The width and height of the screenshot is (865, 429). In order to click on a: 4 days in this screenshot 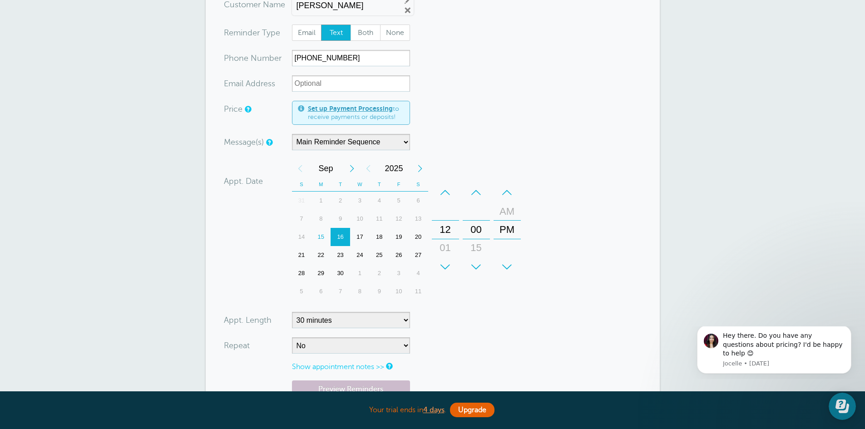, I will do `click(434, 410)`.